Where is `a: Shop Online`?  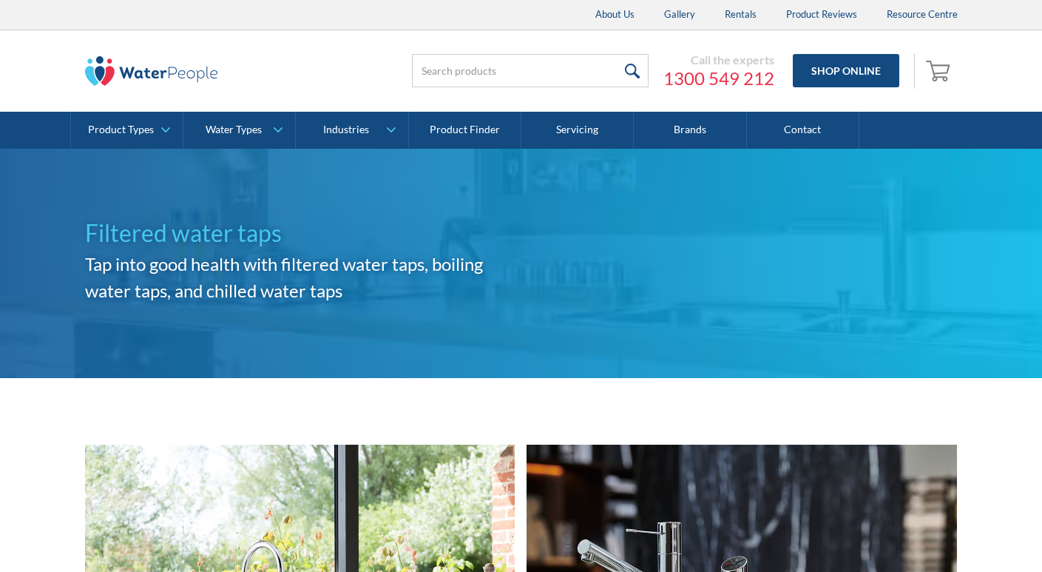 a: Shop Online is located at coordinates (846, 70).